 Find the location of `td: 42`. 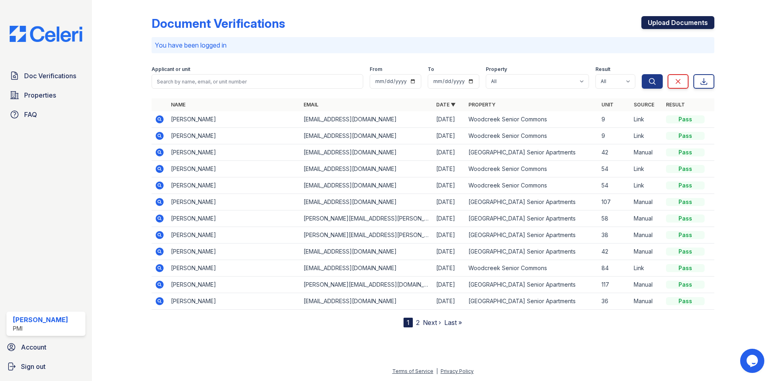

td: 42 is located at coordinates (614, 152).